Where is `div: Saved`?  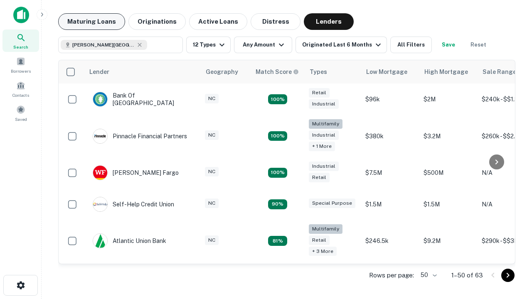 div: Saved is located at coordinates (21, 113).